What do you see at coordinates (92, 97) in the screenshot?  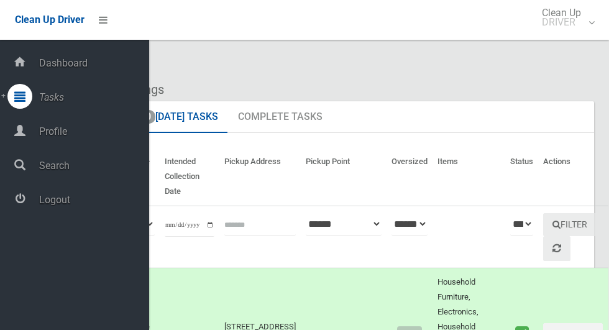 I see `span: Tasks` at bounding box center [92, 97].